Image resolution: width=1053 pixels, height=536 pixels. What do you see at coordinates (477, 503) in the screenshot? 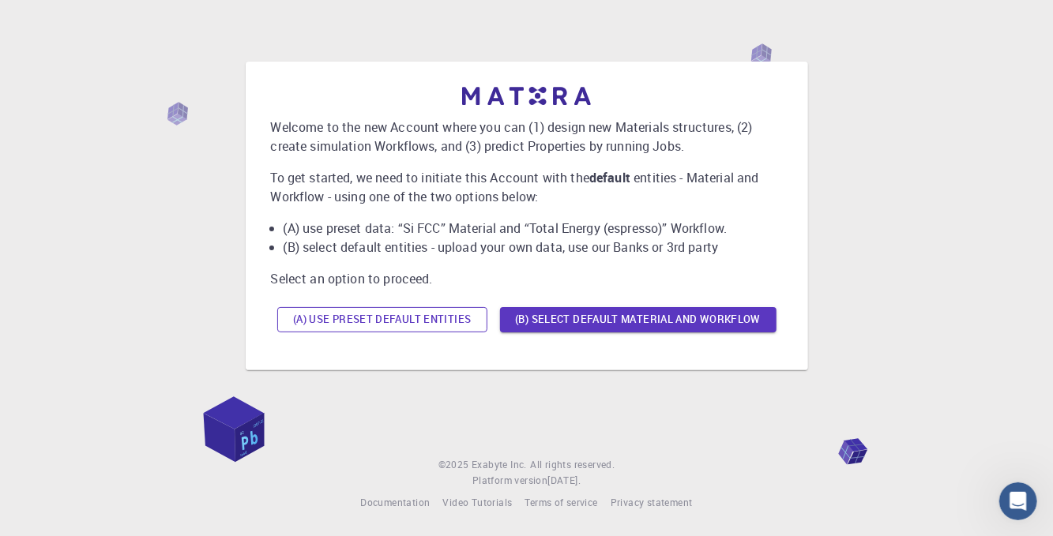
I see `a: Video Tutorials` at bounding box center [477, 503].